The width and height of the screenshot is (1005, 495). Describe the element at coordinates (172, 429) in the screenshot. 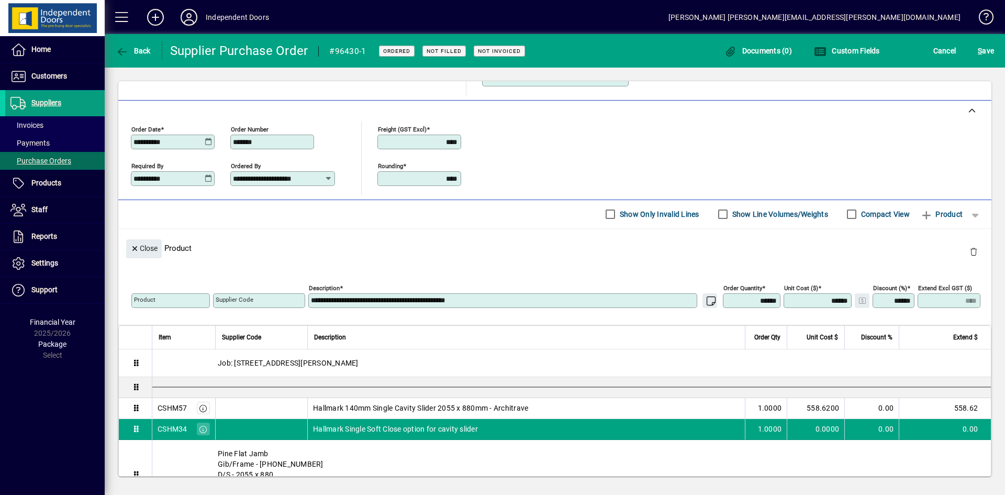

I see `div: CSHM34` at that location.